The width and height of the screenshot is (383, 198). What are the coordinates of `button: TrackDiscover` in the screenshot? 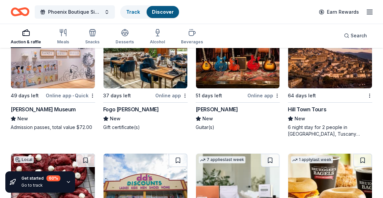 It's located at (150, 12).